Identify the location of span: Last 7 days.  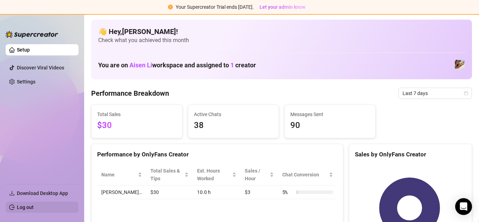
(435, 93).